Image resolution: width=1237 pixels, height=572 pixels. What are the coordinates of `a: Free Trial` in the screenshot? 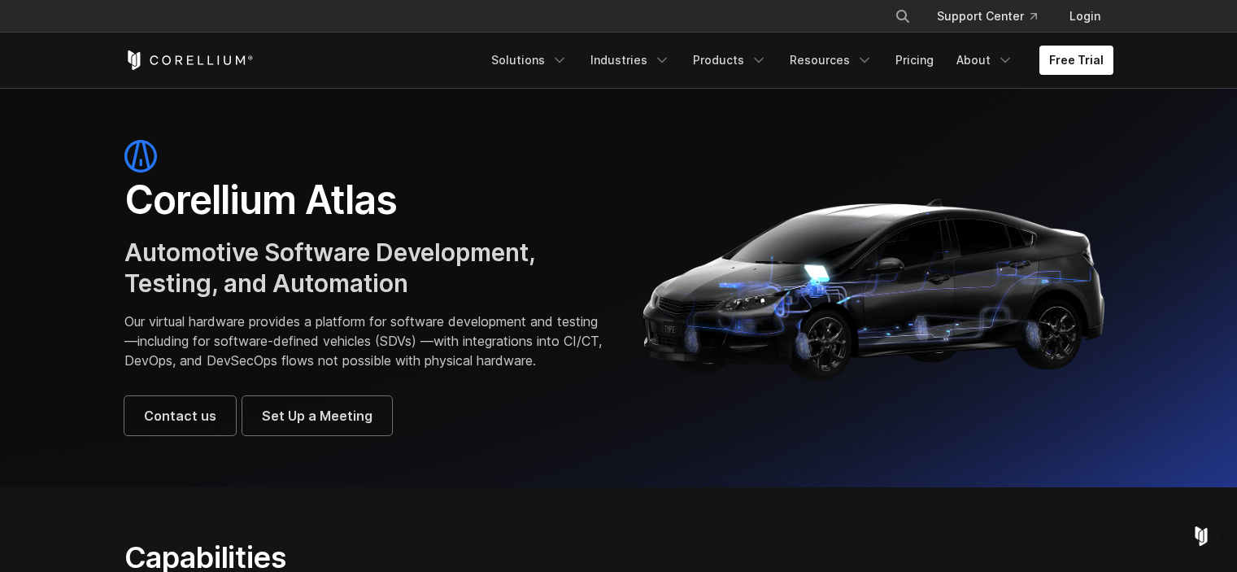 It's located at (1076, 60).